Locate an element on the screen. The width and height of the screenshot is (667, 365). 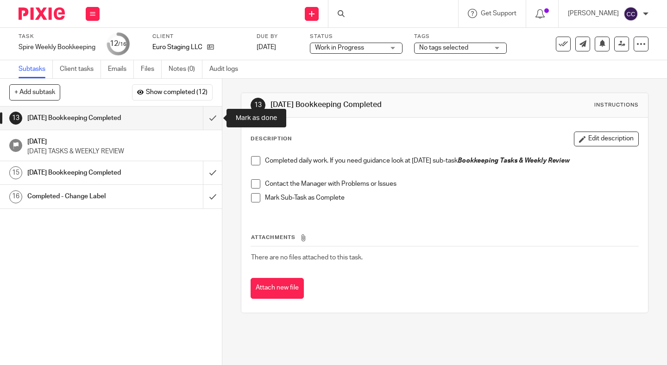
span: There are no files attached to this task. is located at coordinates (307, 258).